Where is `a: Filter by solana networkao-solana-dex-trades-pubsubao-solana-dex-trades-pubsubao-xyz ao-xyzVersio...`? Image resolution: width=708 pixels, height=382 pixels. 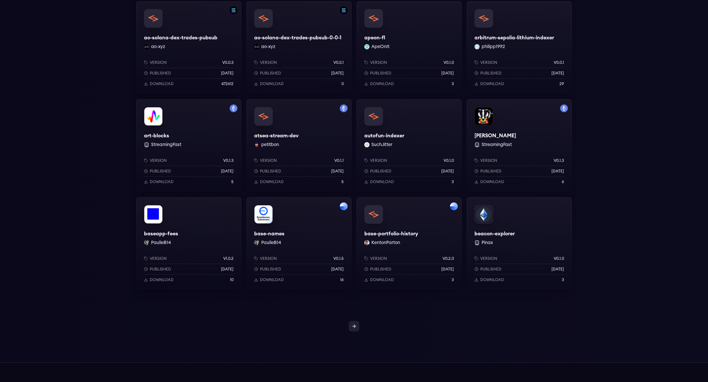 a: Filter by solana networkao-solana-dex-trades-pubsubao-solana-dex-trades-pubsubao-xyz ao-xyzVersio... is located at coordinates (189, 48).